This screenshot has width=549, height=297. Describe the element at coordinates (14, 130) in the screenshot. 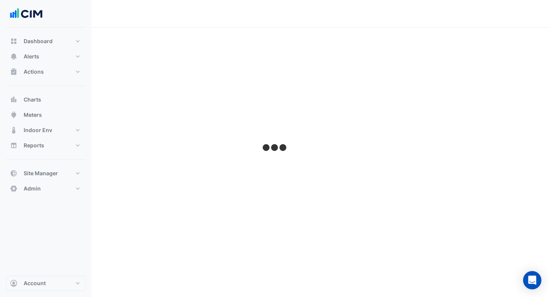

I see `app-icon: Indoor Env` at that location.